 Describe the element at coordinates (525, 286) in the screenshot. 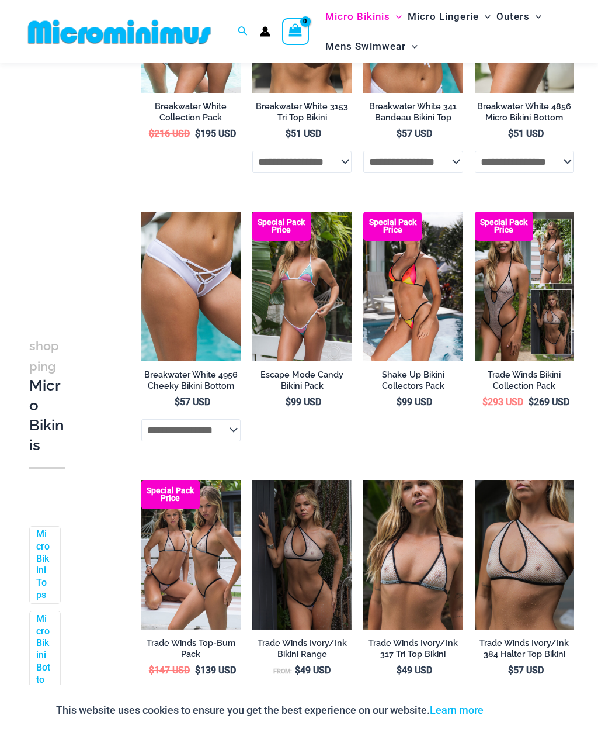

I see `a: Collection Pack (1) Trade Winds IvoryInk 317 Top 469 Thong 11Trade Winds IvoryInk 317 Top 469 Tho...` at that location.